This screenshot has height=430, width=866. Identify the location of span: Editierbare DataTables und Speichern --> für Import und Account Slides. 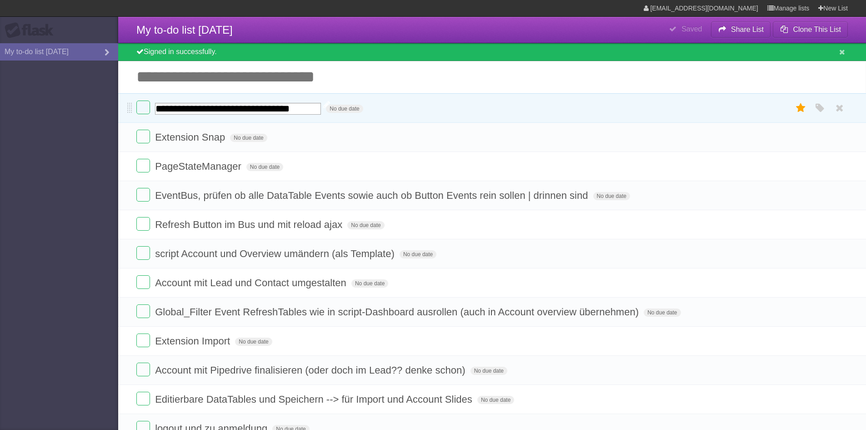
(315, 399).